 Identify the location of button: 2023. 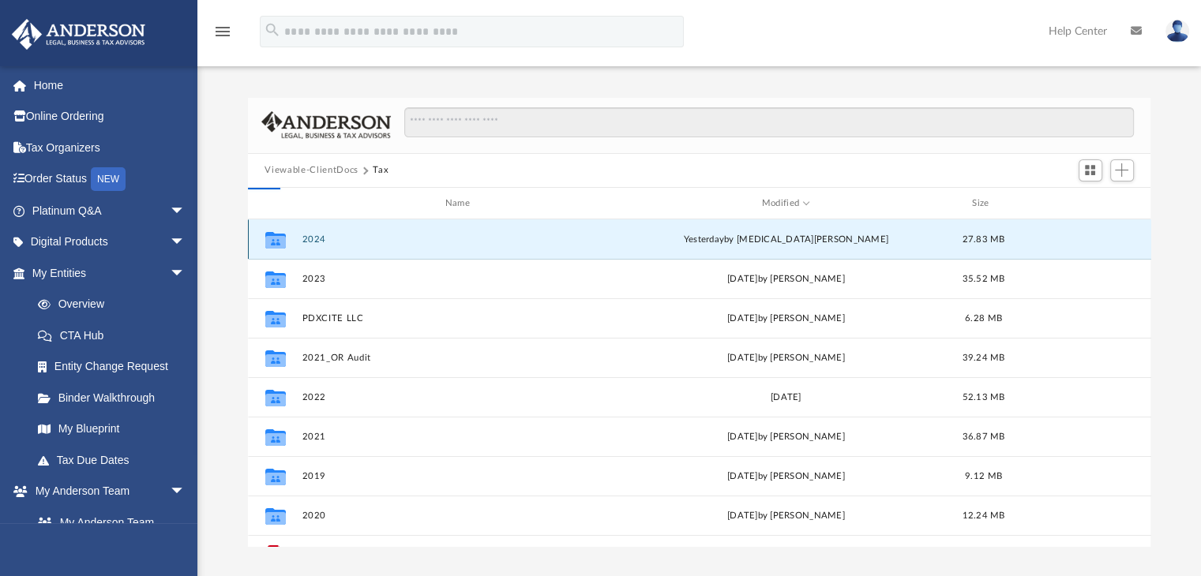
(460, 279).